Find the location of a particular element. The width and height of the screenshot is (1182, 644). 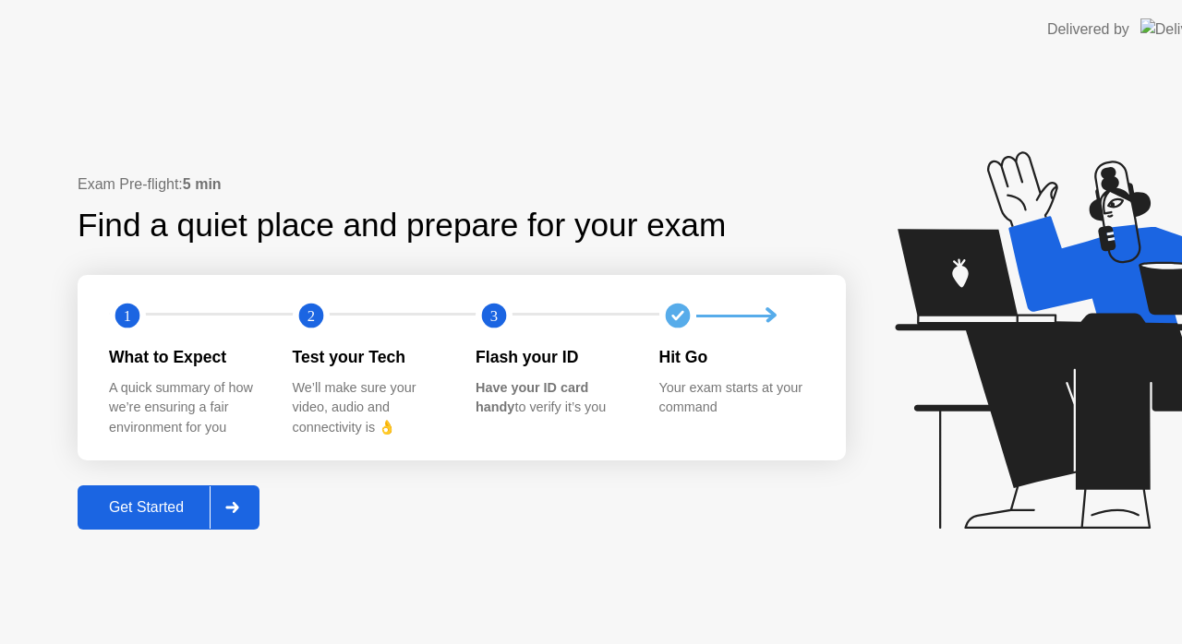

text: 2 is located at coordinates (310, 316).